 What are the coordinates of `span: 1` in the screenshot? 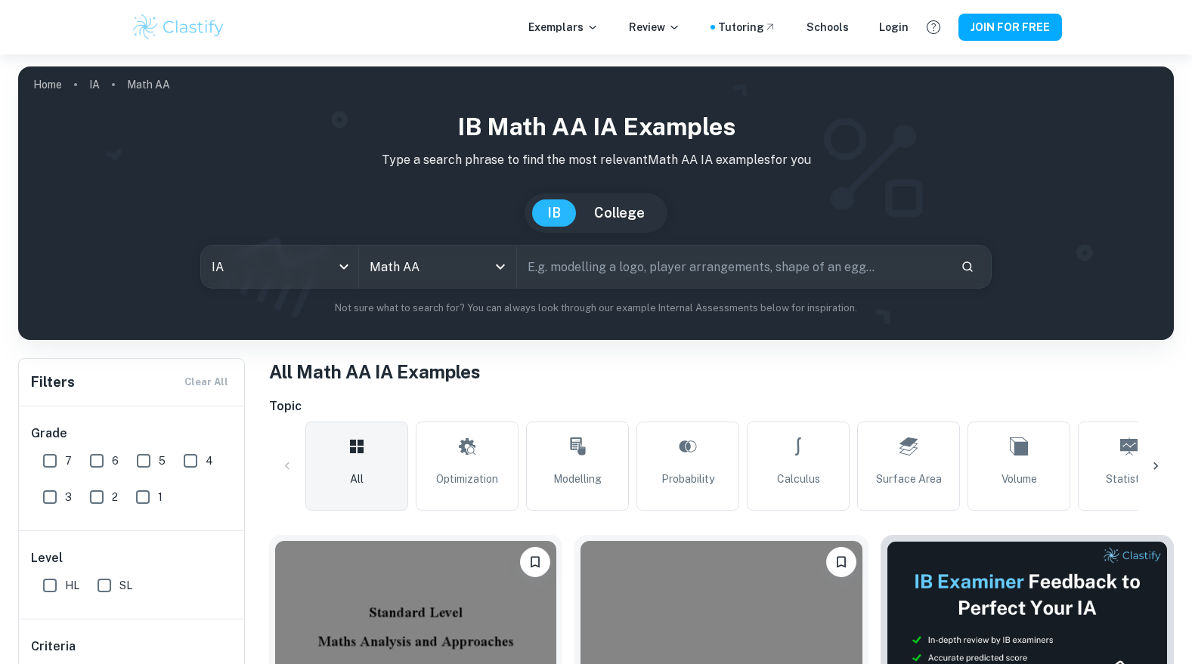 It's located at (160, 497).